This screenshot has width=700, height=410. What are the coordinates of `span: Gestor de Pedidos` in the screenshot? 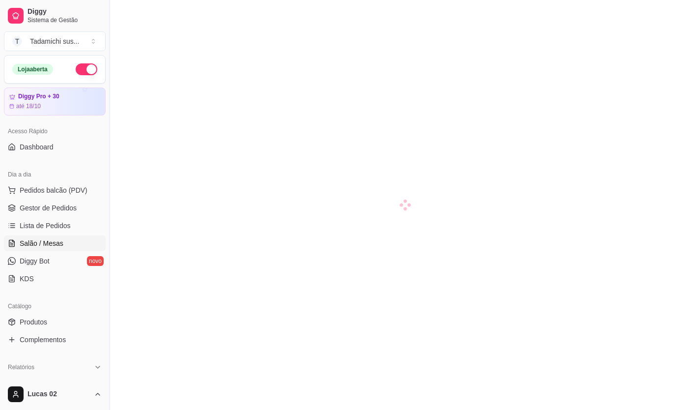 It's located at (48, 208).